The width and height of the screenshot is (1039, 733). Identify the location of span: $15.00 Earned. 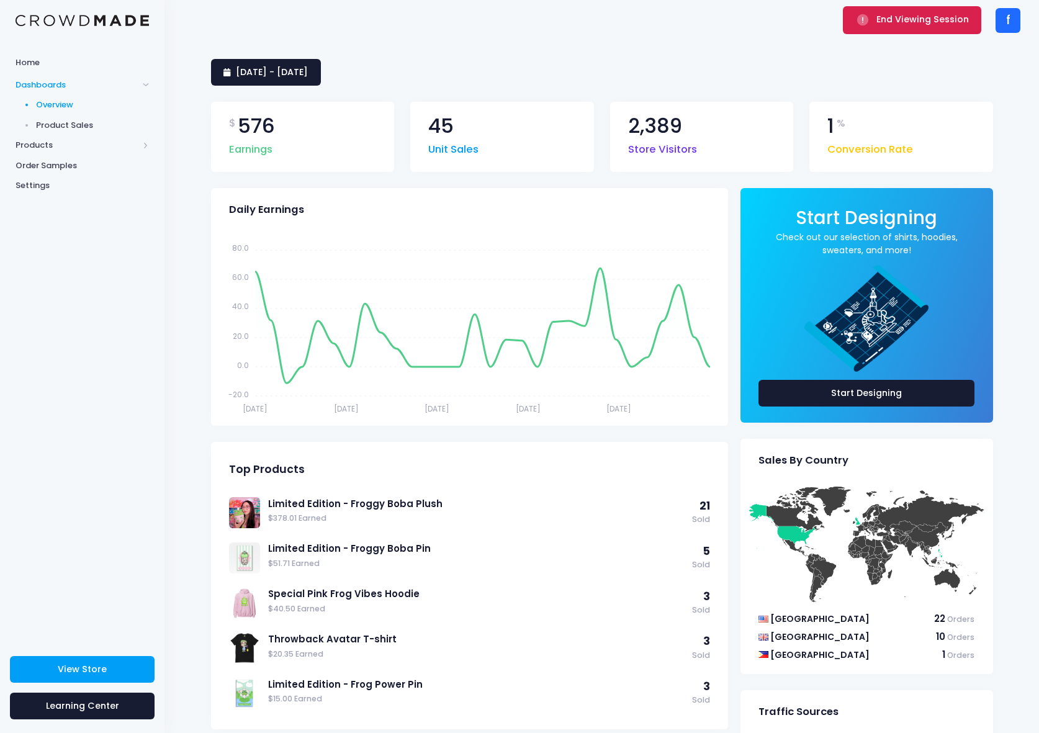
(477, 699).